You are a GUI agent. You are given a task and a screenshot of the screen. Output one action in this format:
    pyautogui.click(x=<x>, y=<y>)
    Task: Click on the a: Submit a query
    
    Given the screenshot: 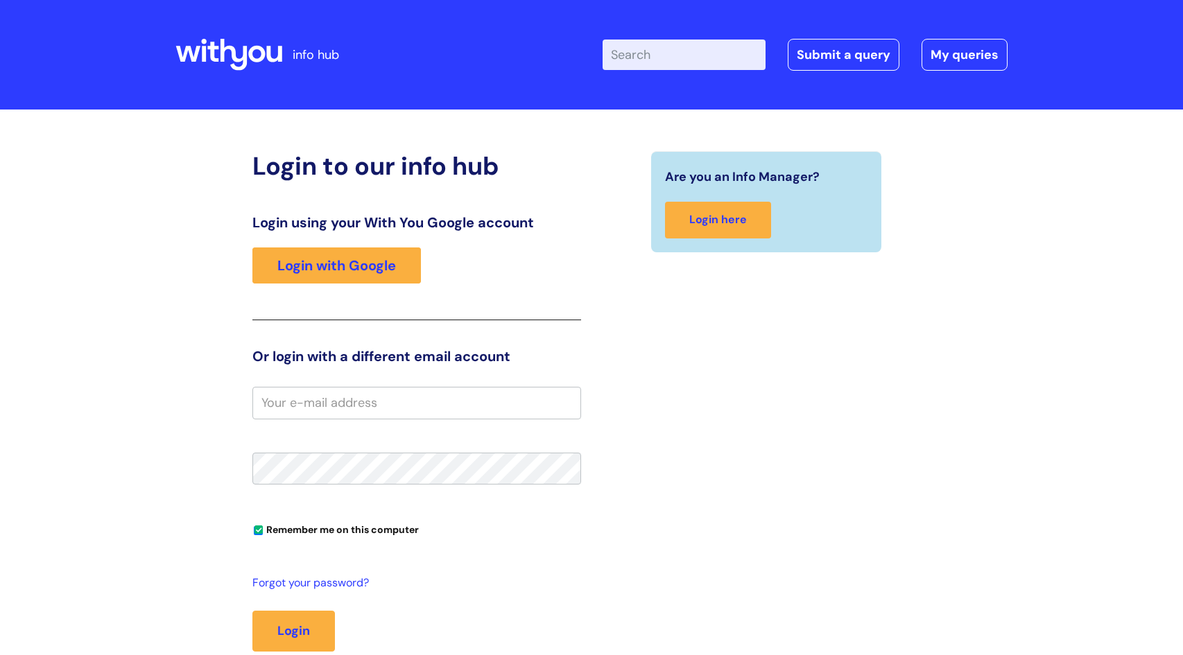 What is the action you would take?
    pyautogui.click(x=843, y=55)
    